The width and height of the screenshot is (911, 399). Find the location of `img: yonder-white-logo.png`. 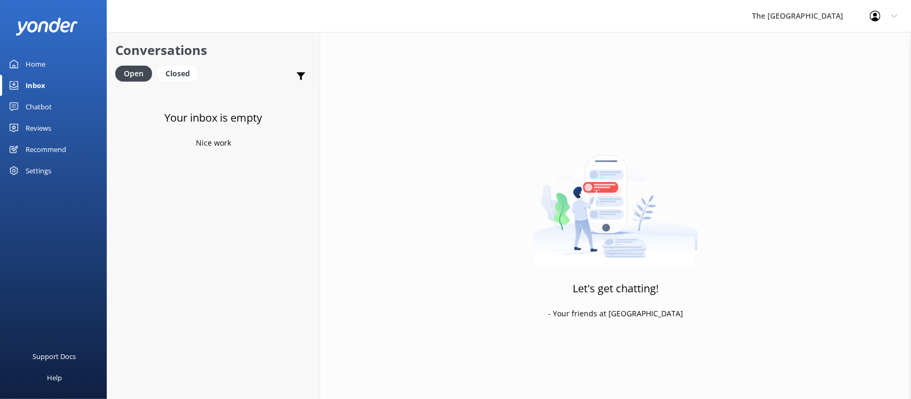

img: yonder-white-logo.png is located at coordinates (46, 26).